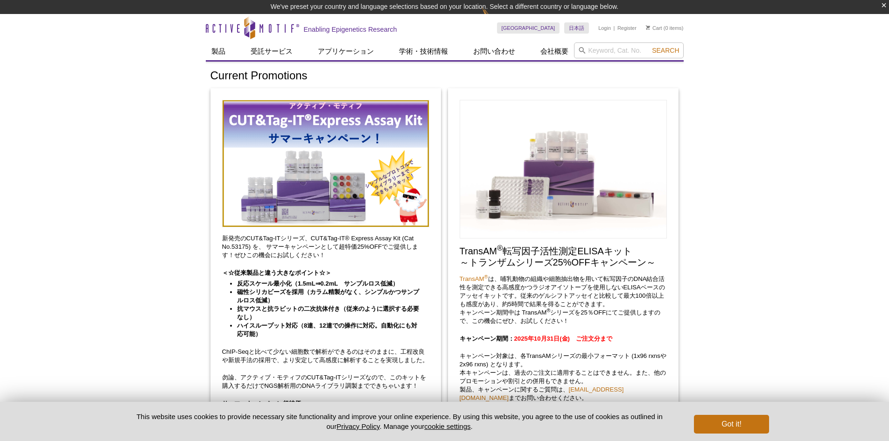 This screenshot has width=889, height=441. I want to click on a: 製品, so click(218, 51).